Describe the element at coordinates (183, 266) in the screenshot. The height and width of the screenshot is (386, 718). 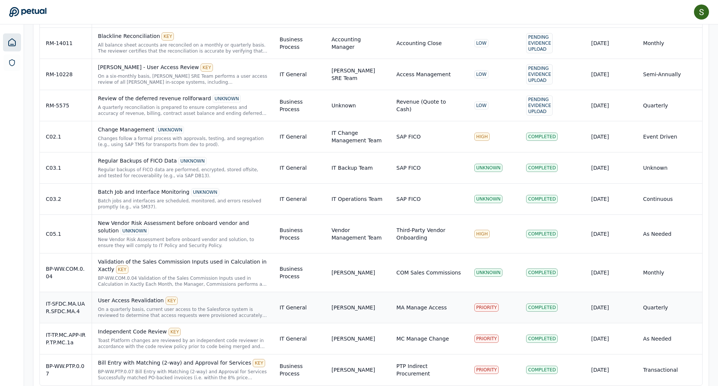
I see `div: Validation of the Sales Commission Inputs used in Calculation in Xactly` at that location.